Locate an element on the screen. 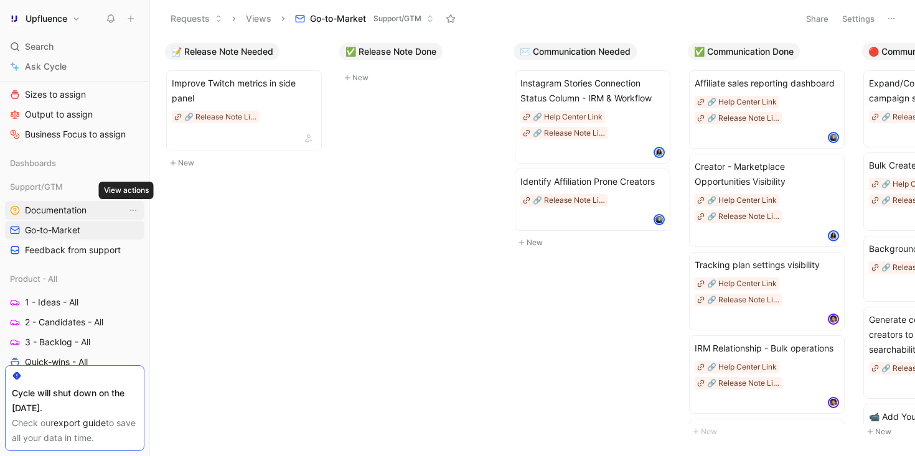 This screenshot has width=915, height=456. a: DocumentationView actions is located at coordinates (75, 210).